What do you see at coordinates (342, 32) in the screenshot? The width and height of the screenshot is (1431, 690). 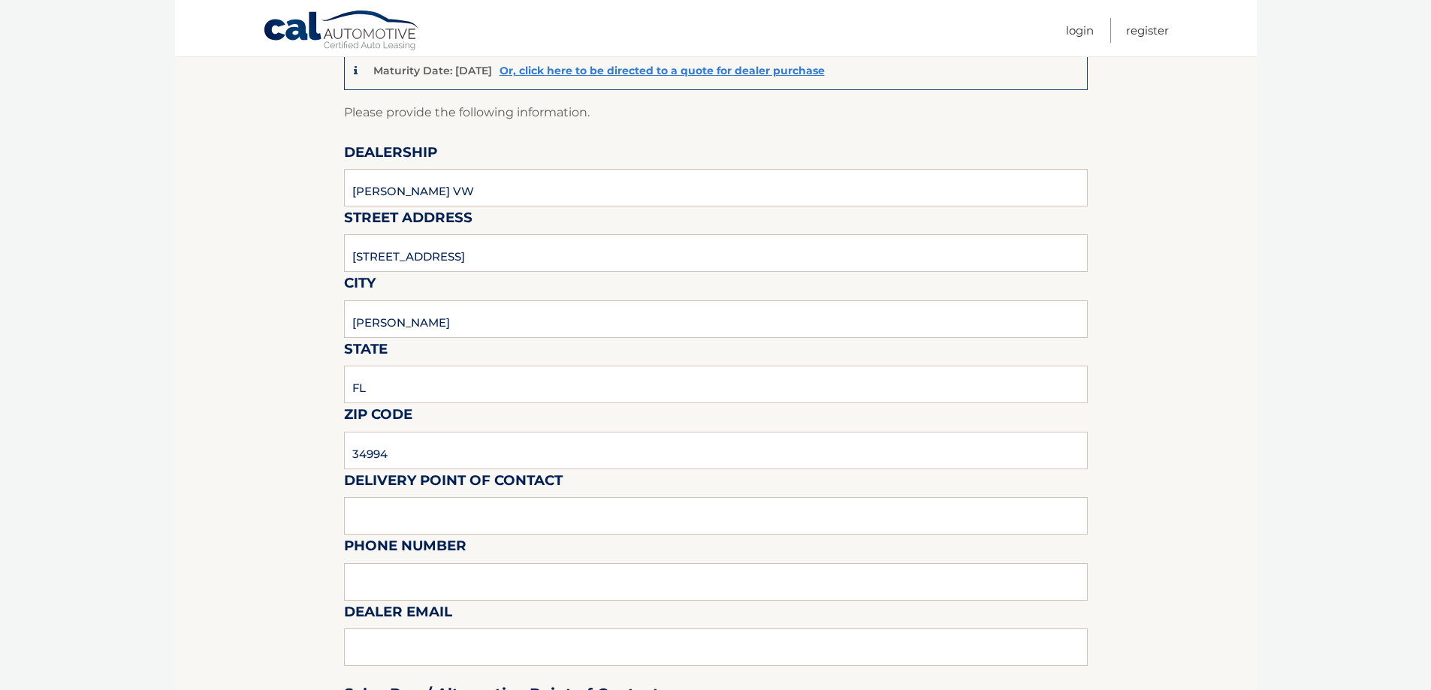 I see `a: Cal Automotive` at bounding box center [342, 32].